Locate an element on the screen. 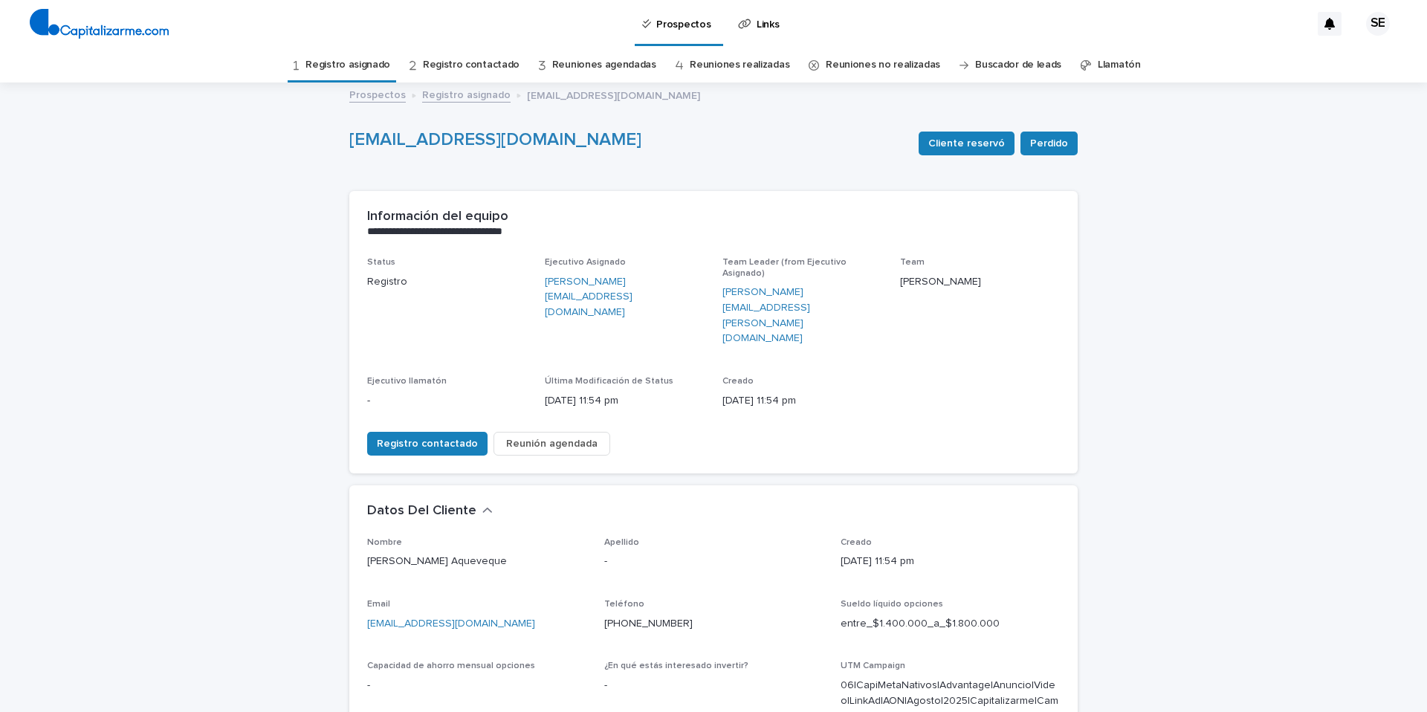 Image resolution: width=1427 pixels, height=712 pixels. span: UTM Campaign is located at coordinates (873, 666).